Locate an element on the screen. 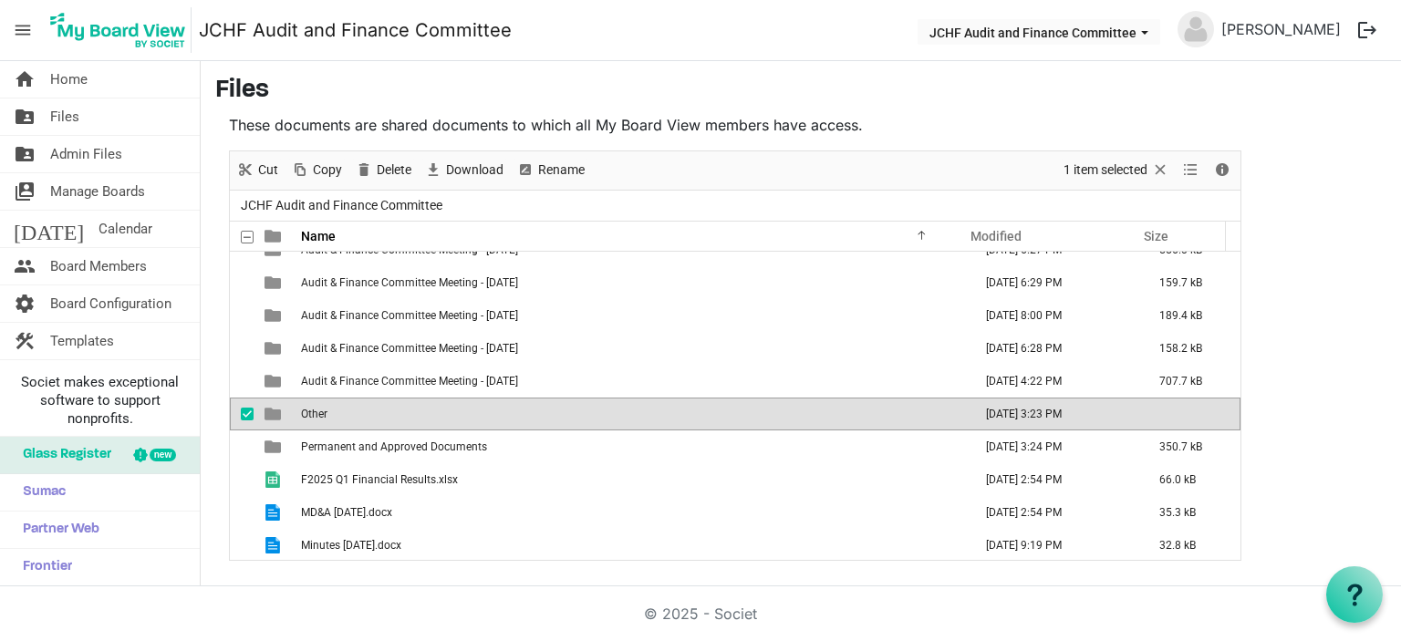  td: 35.3 kB is template cell column header Size is located at coordinates (1190, 512).